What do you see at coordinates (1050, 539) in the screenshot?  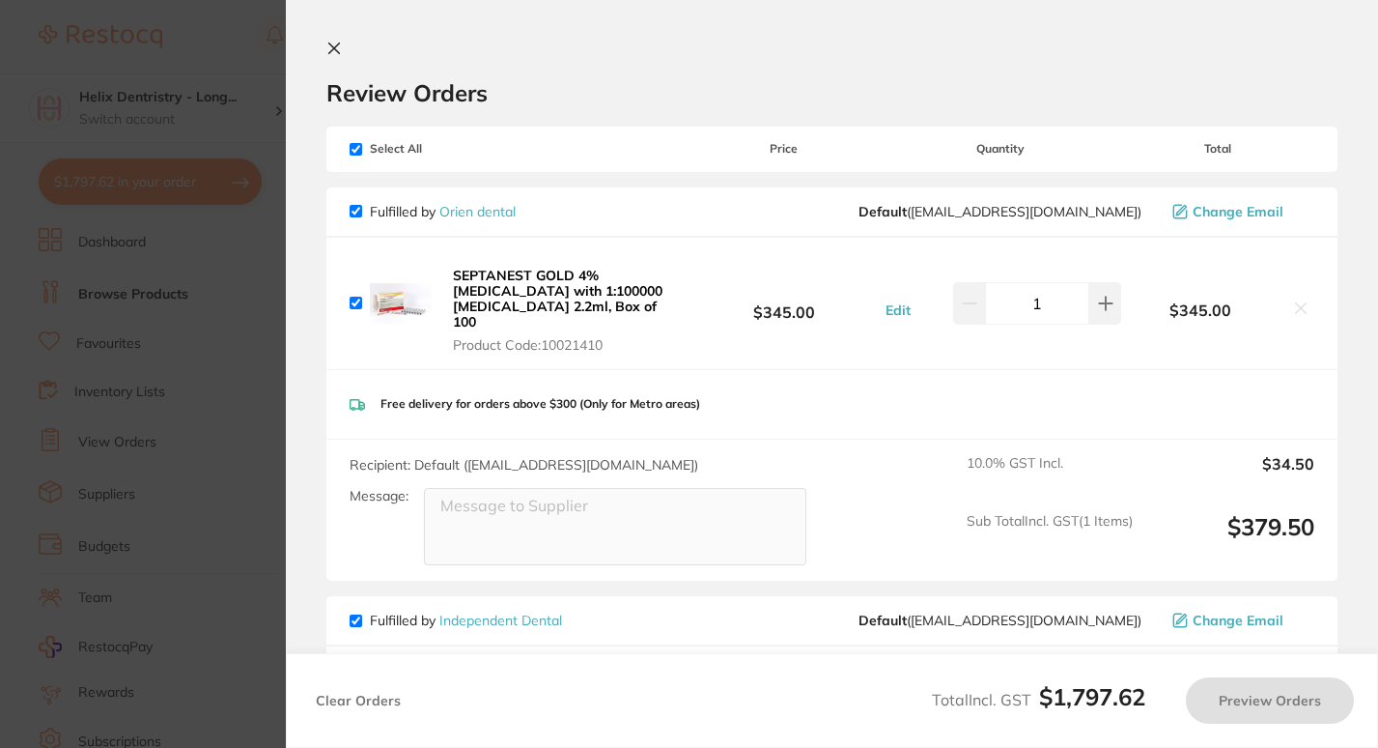 I see `span: Sub Total Incl. GST ( 1 Items)` at bounding box center [1050, 539].